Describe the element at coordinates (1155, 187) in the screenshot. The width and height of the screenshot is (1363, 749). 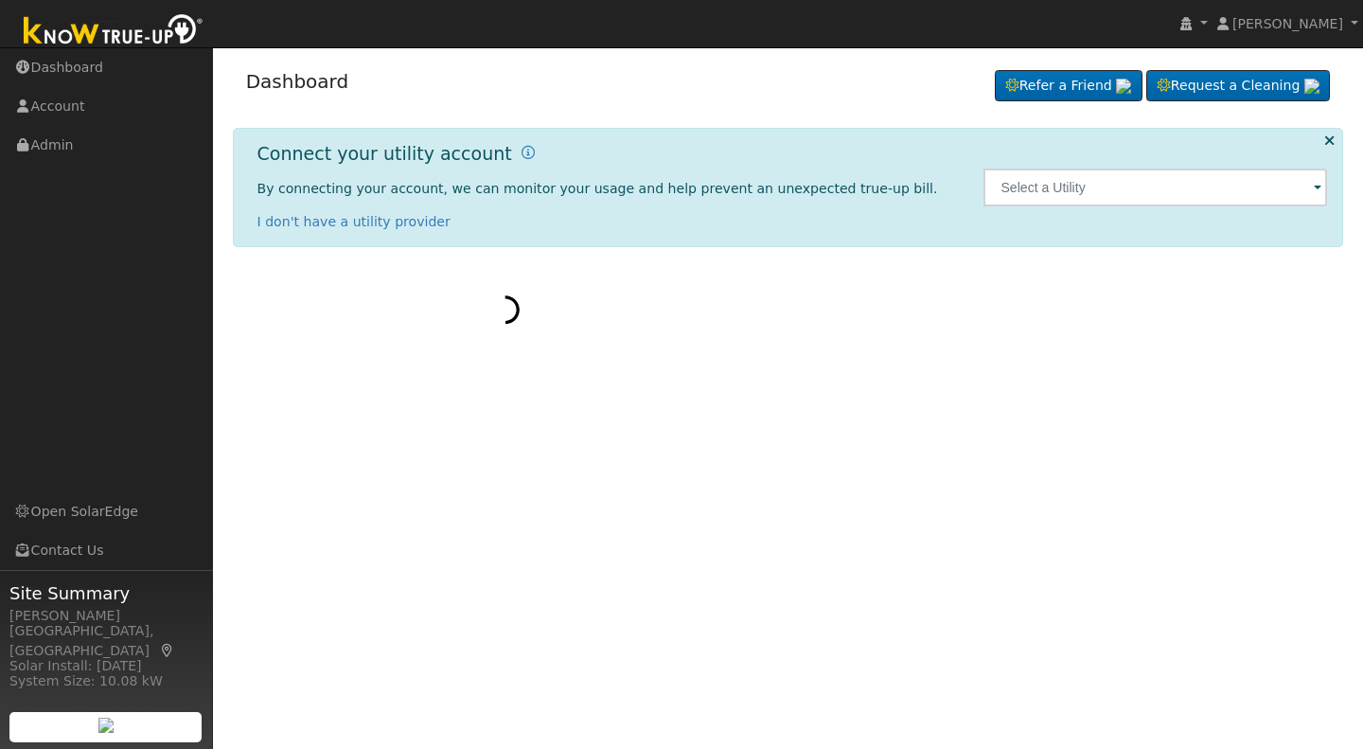
I see `input: Select a Utility` at that location.